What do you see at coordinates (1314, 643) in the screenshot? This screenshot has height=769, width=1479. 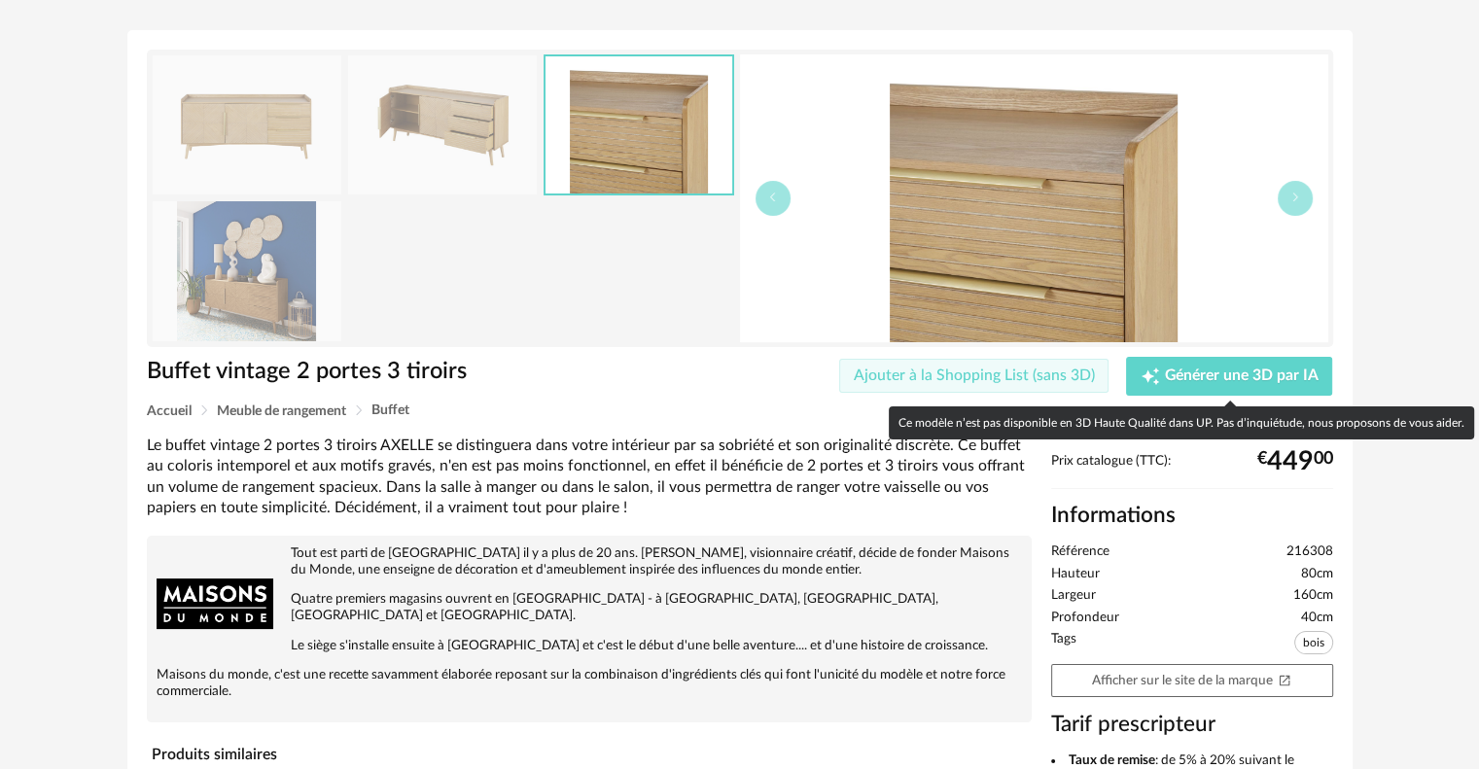 I see `span: bois` at bounding box center [1314, 643].